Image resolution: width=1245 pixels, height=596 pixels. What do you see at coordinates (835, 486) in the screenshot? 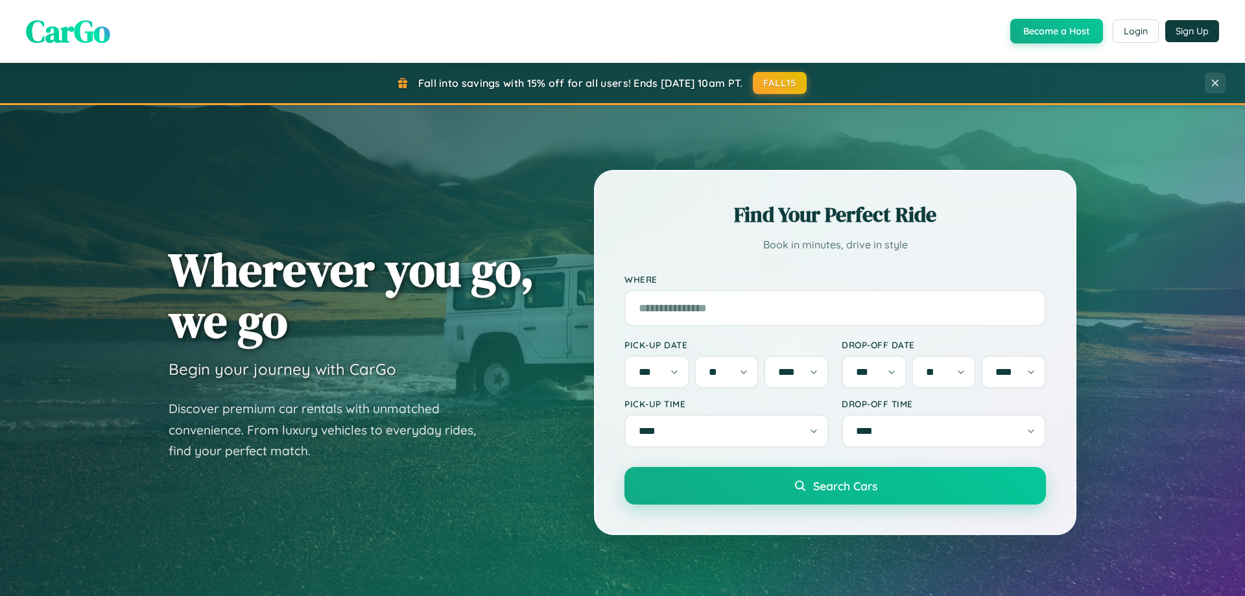
I see `button: Search Cars` at bounding box center [835, 486].